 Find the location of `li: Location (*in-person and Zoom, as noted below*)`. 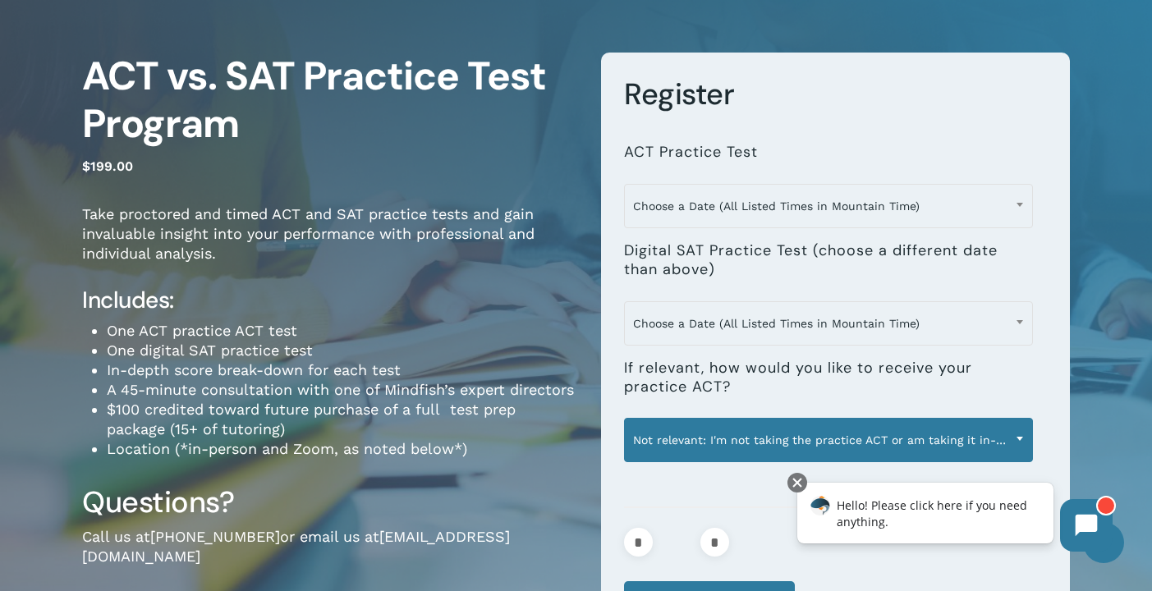

li: Location (*in-person and Zoom, as noted below*) is located at coordinates (342, 449).